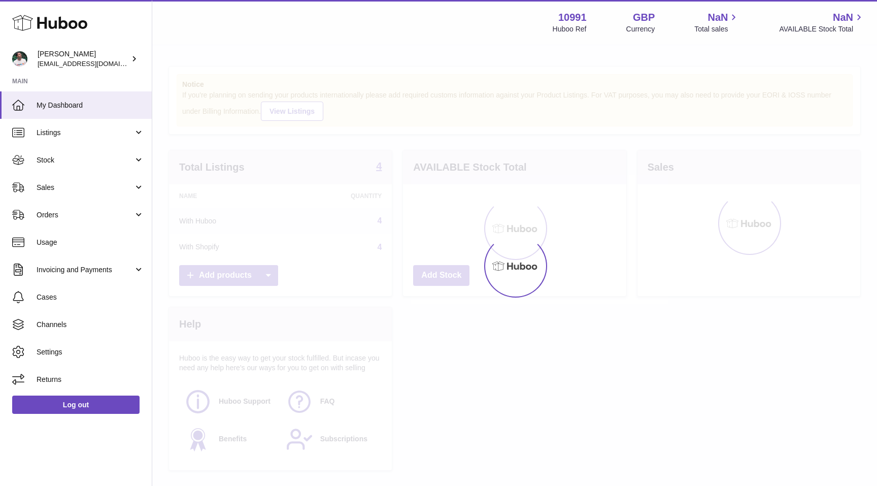 This screenshot has height=486, width=877. I want to click on span: My Dashboard, so click(90, 105).